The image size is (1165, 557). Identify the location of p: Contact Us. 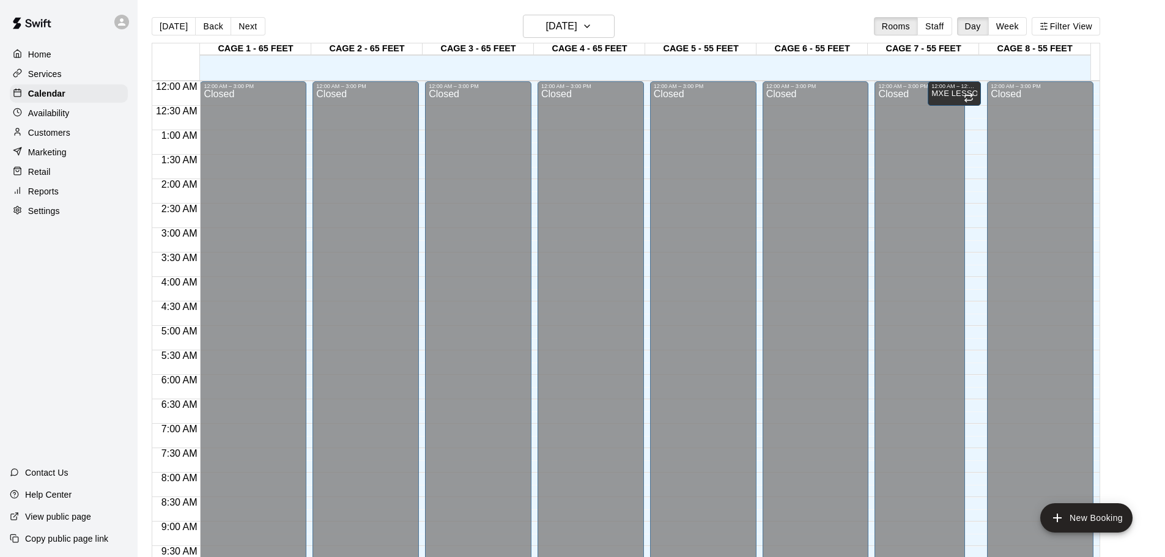
(46, 473).